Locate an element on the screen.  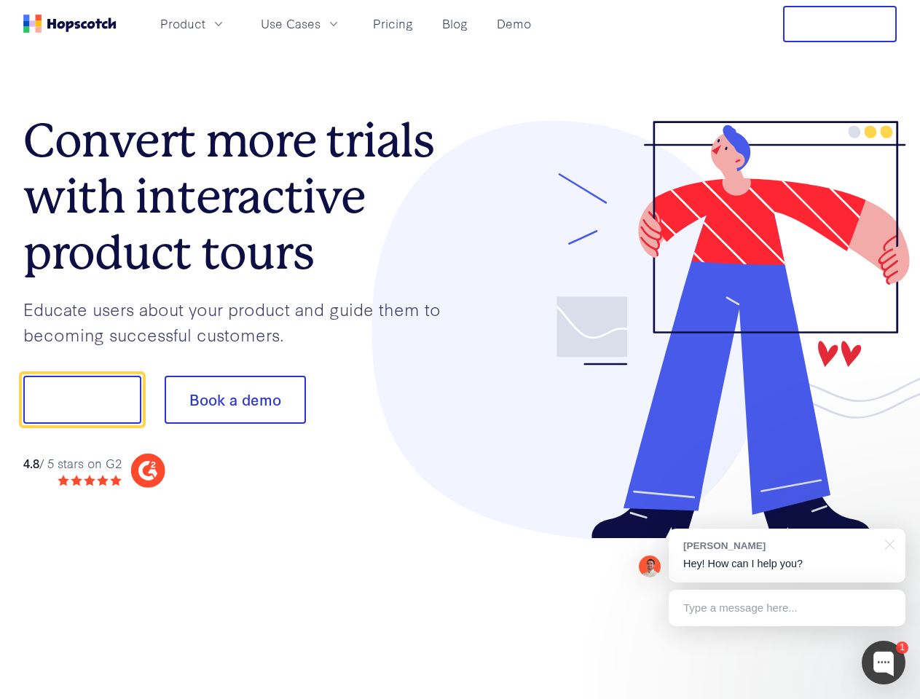
a: Blog is located at coordinates (454, 23).